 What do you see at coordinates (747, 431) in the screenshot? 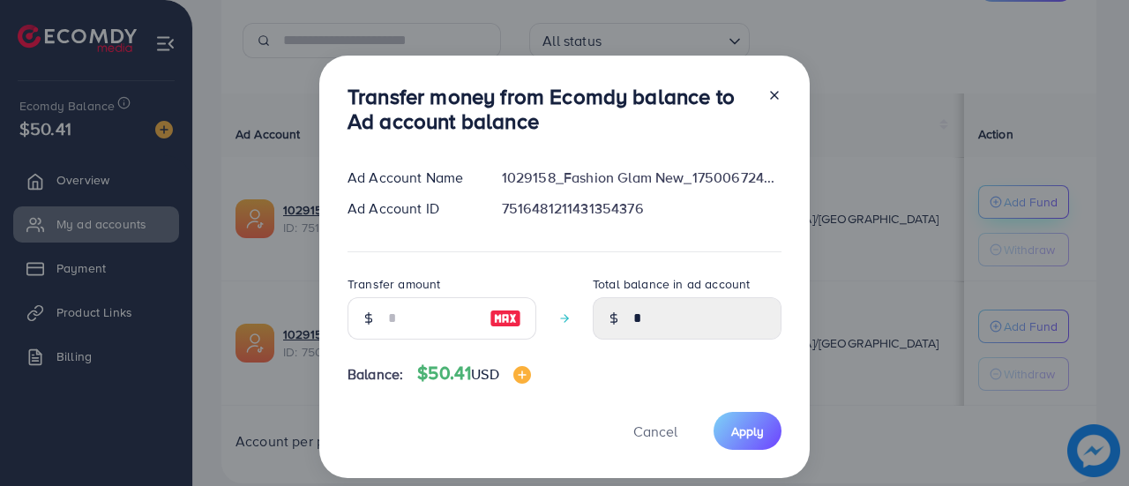
I see `span: Apply` at bounding box center [747, 431].